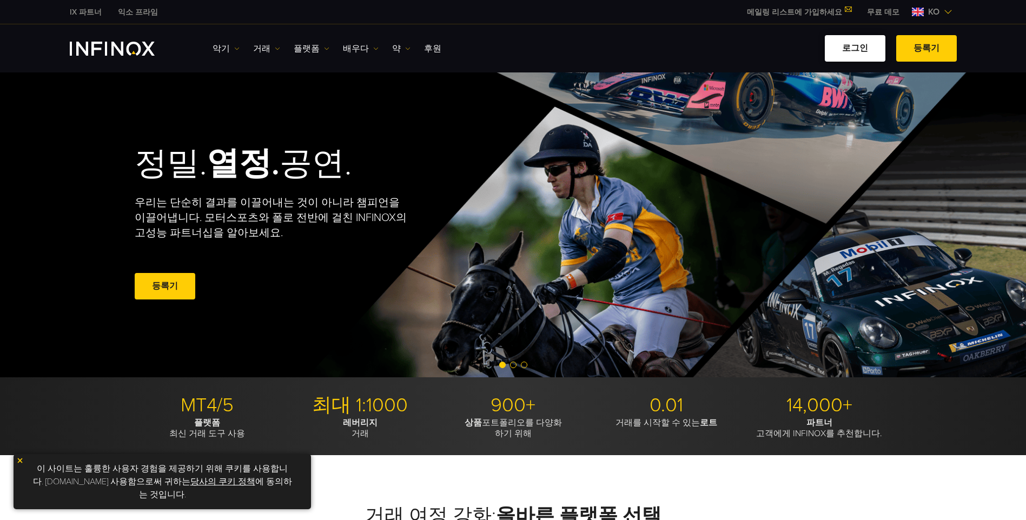  Describe the element at coordinates (524, 365) in the screenshot. I see `span: 슬라이드 3으로 이동` at that location.